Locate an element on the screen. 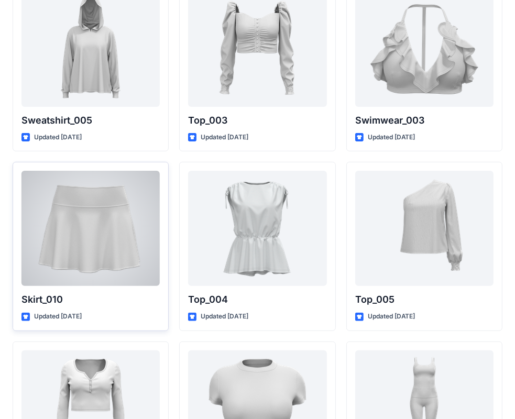 The height and width of the screenshot is (419, 515). p: Skirt_010 is located at coordinates (91, 300).